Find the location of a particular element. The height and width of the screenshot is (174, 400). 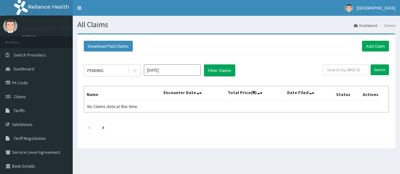

span: Tariffs is located at coordinates (19, 111).